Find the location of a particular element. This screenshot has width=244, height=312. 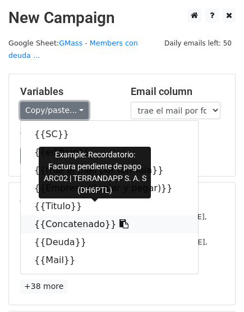

a: {{Mail}} is located at coordinates (110, 260).